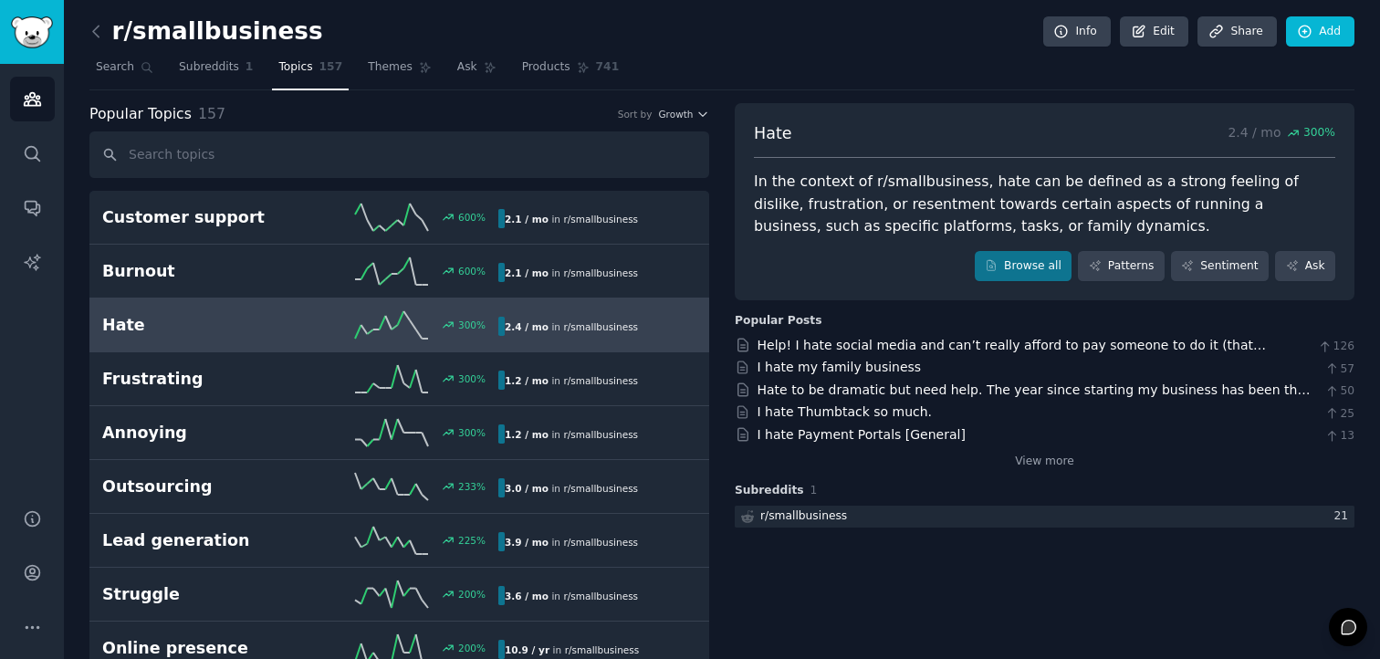  Describe the element at coordinates (399, 433) in the screenshot. I see `a: Annoying300%1.2 / moin r/smallbusiness` at that location.